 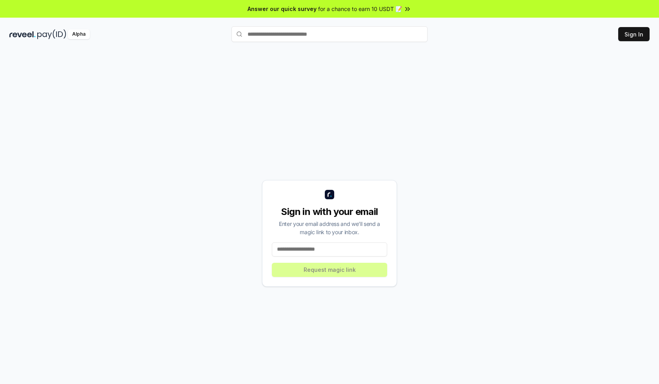 I want to click on div: Sign in with your email, so click(x=329, y=212).